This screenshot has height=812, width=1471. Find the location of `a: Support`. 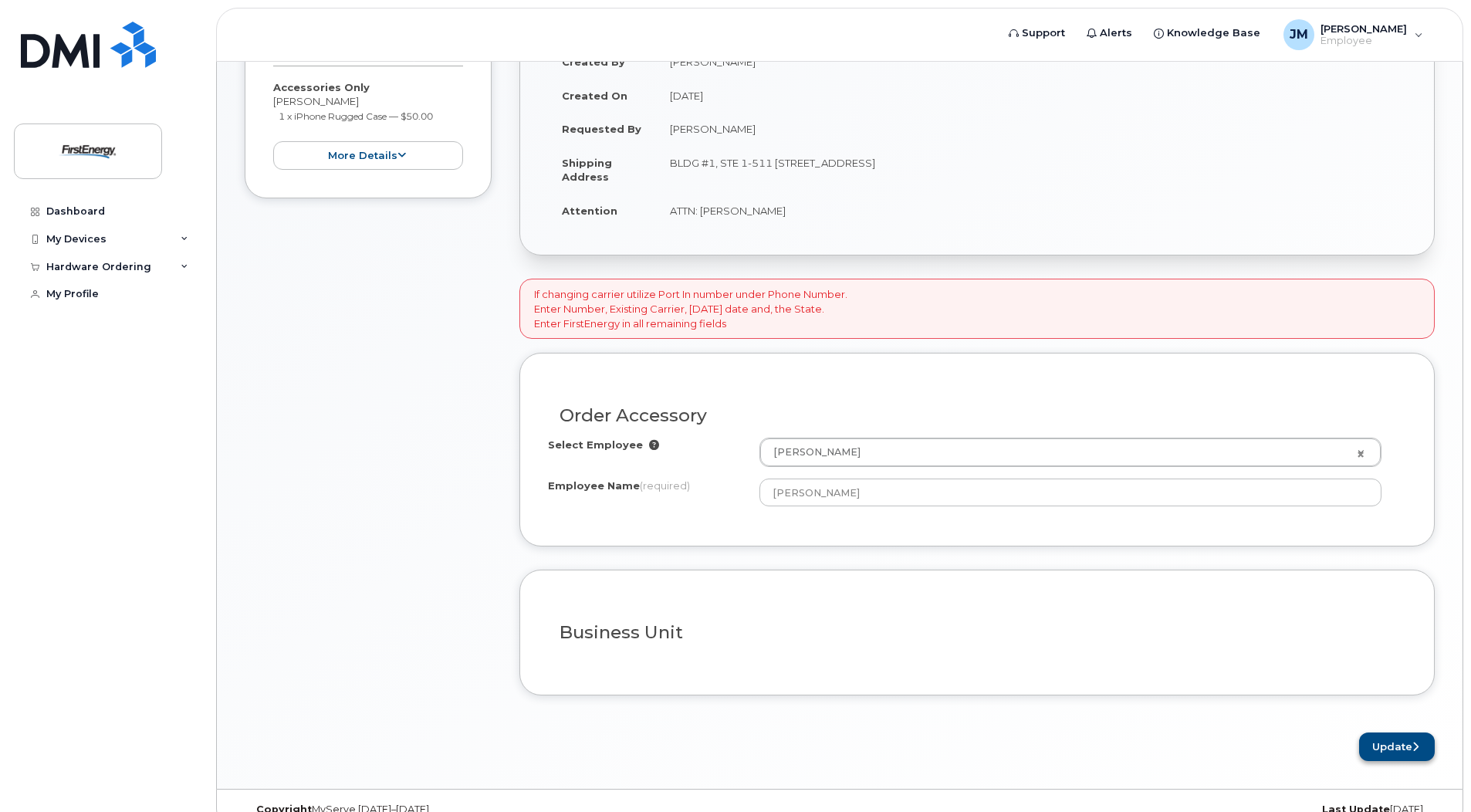

a: Support is located at coordinates (1036, 33).